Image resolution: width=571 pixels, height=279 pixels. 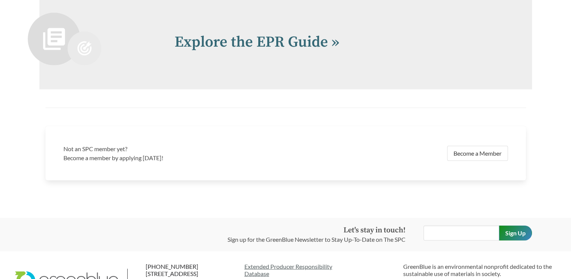 I want to click on a: Become a Member, so click(x=478, y=153).